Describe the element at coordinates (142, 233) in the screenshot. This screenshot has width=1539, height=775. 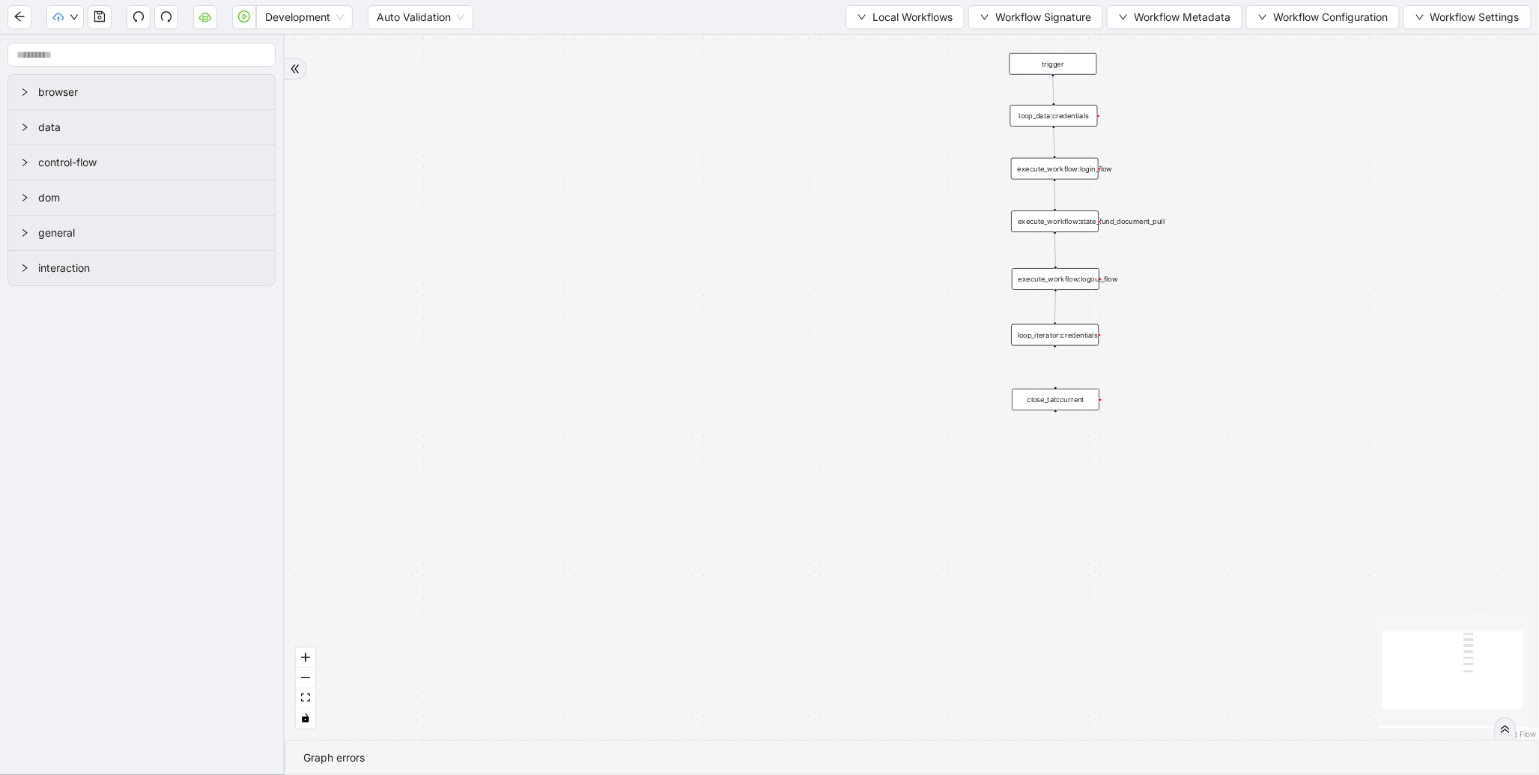
I see `div: general` at that location.